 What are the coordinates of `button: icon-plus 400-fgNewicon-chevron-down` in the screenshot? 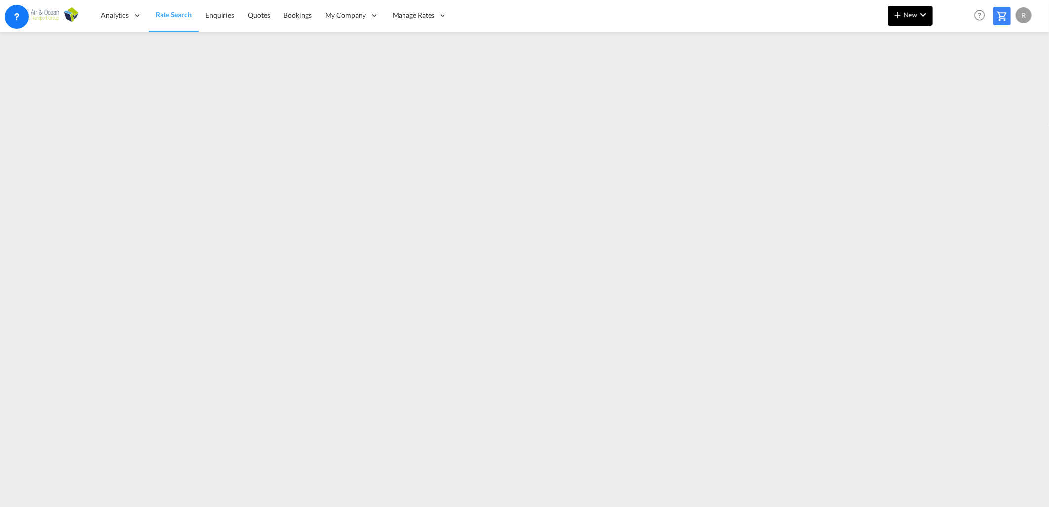 It's located at (911, 16).